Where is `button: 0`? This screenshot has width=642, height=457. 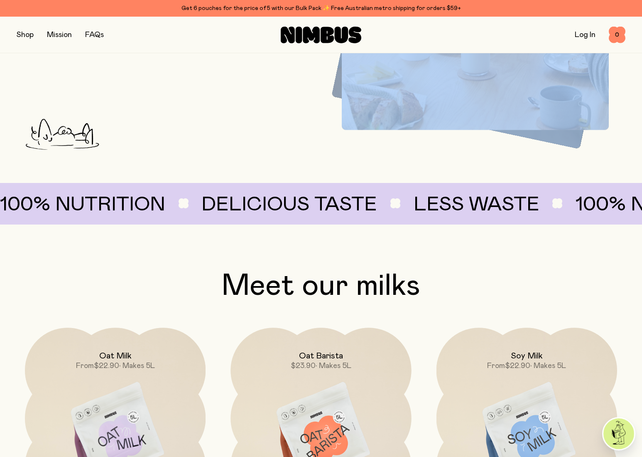
button: 0 is located at coordinates (617, 35).